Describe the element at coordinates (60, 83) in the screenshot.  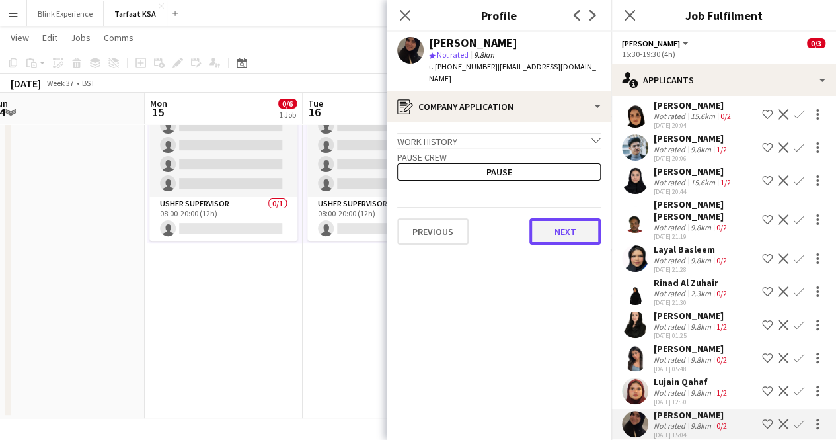
I see `span: Week 37` at that location.